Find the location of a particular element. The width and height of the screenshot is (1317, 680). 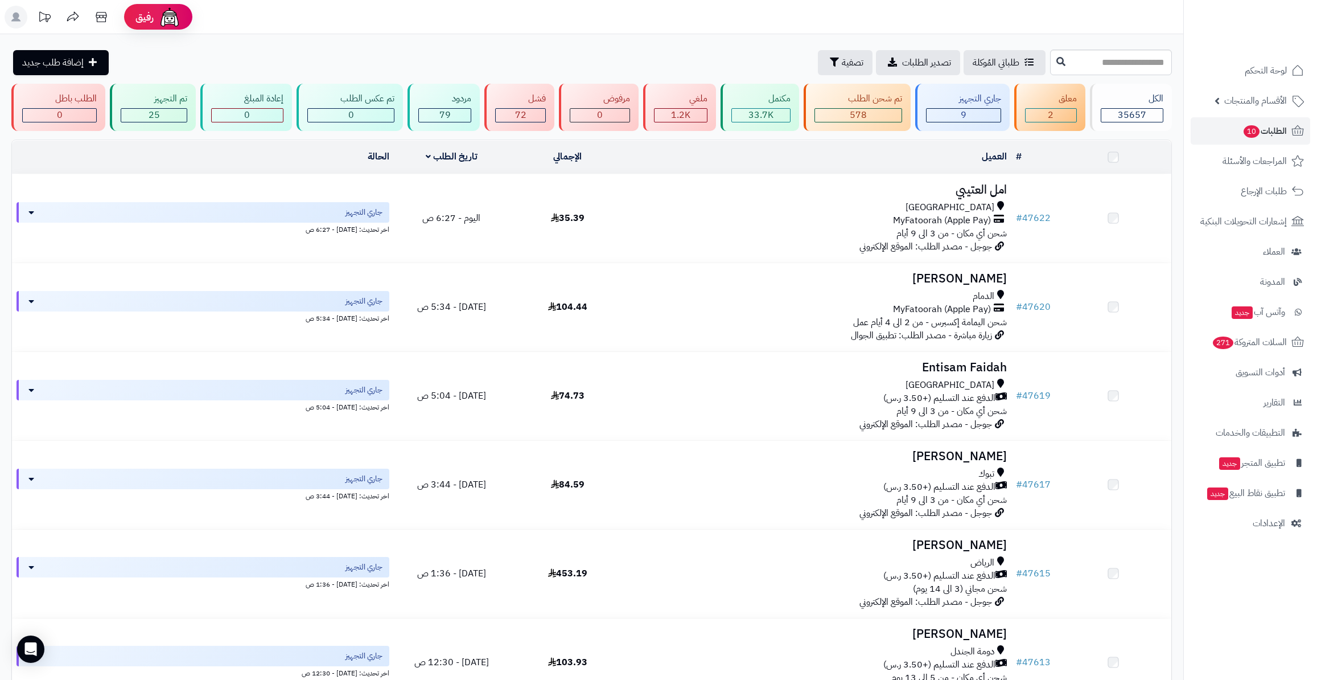

span: التقارير is located at coordinates (1274, 402).